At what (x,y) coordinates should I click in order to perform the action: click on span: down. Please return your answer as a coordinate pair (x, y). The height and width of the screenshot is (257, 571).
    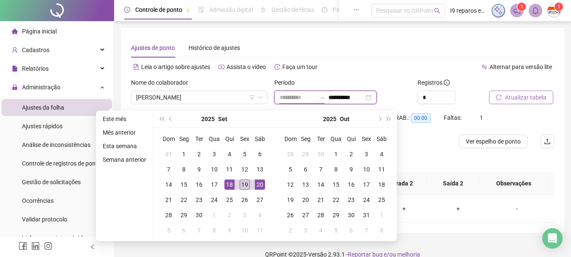
    Looking at the image, I should click on (261, 97).